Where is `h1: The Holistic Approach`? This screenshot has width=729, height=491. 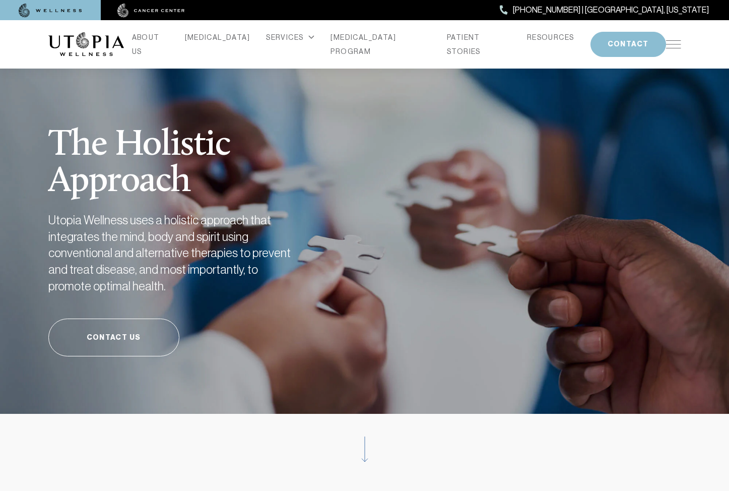 h1: The Holistic Approach is located at coordinates (197, 151).